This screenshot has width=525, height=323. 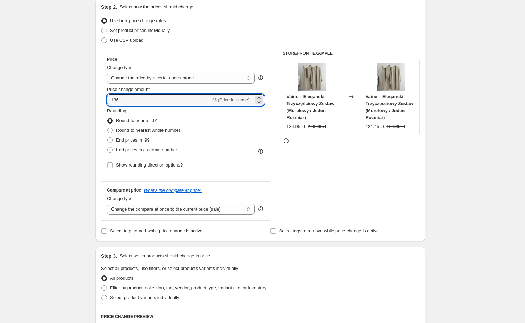 I want to click on span: % (Price increase), so click(x=231, y=100).